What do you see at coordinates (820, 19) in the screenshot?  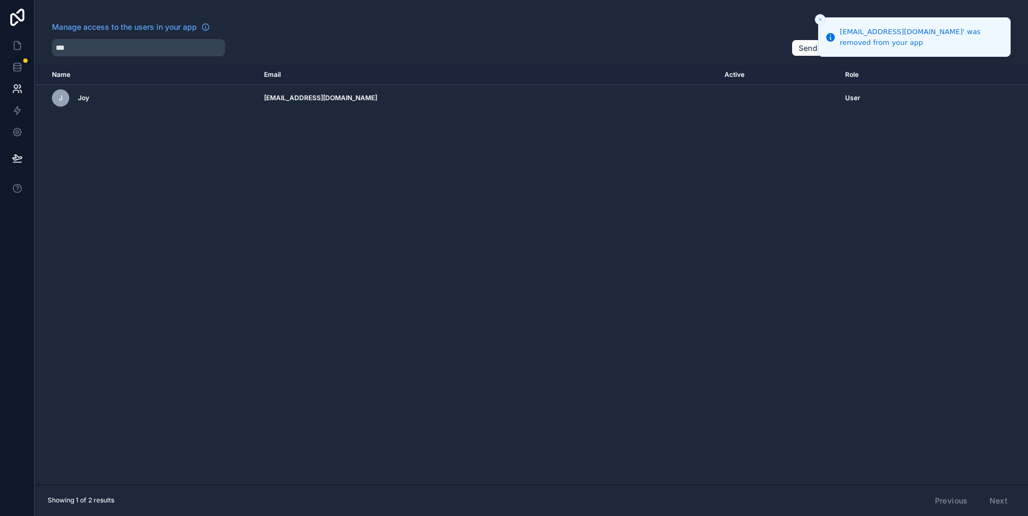 I see `button: Close toast` at bounding box center [820, 19].